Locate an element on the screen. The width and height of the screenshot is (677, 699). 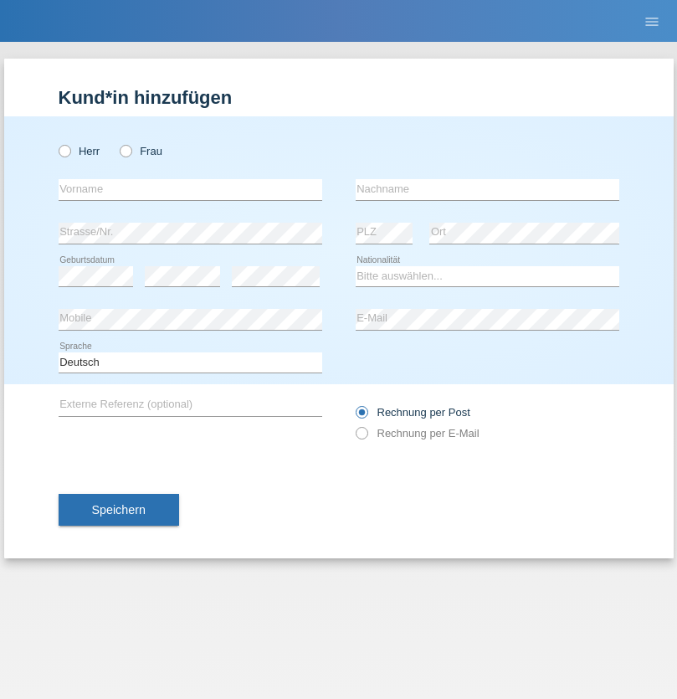
label: Frau is located at coordinates (141, 151).